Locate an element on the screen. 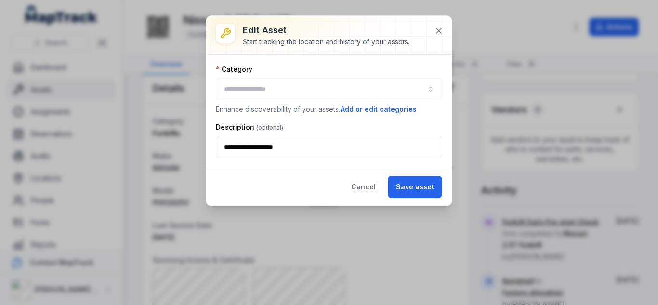  label: Description is located at coordinates (249, 127).